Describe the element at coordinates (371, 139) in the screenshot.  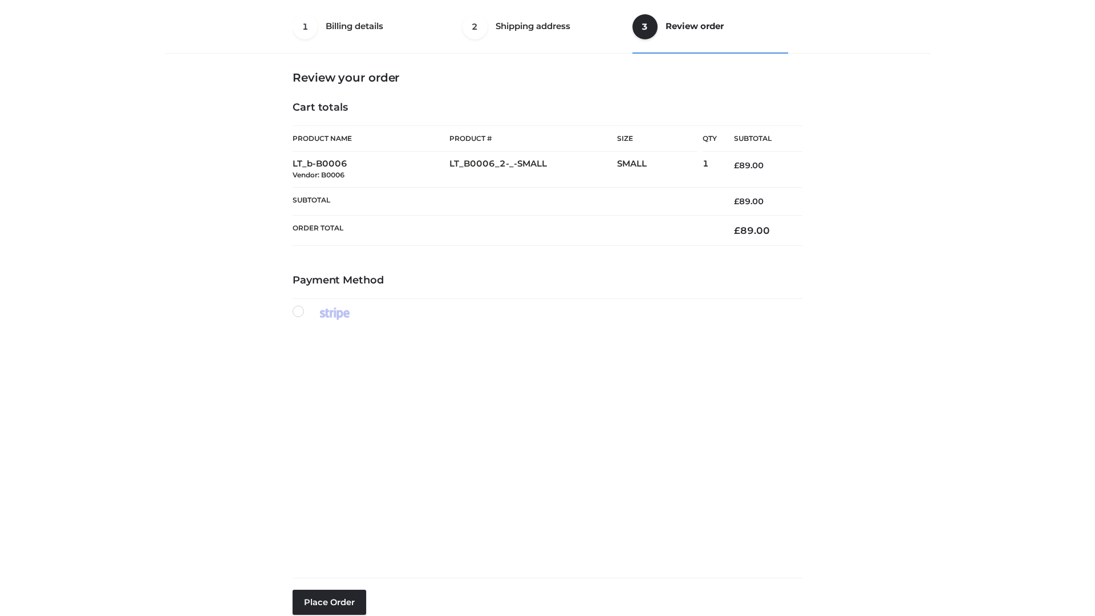
I see `th: Product Name` at that location.